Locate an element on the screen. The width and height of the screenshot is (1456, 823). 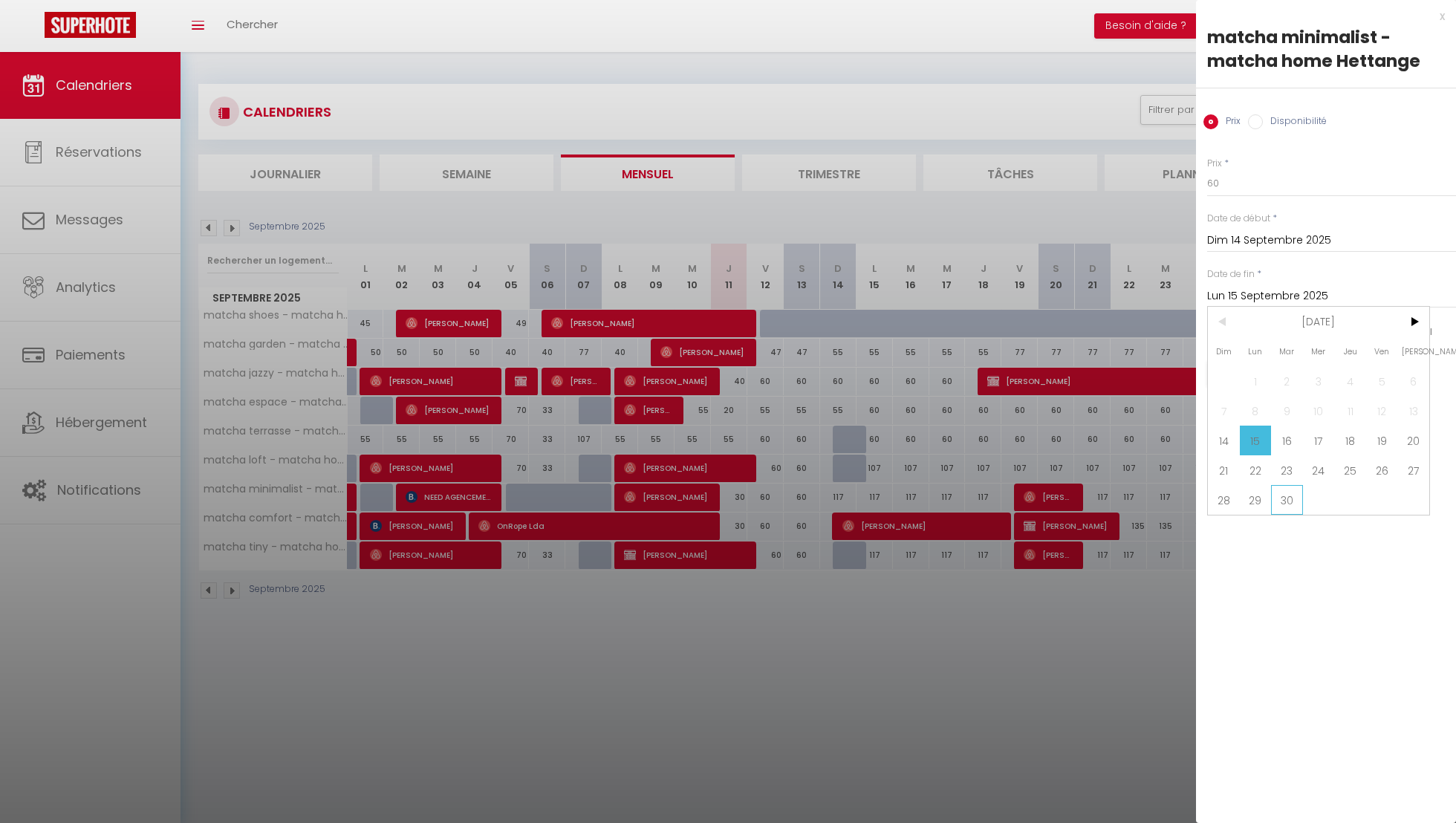
span: 8 is located at coordinates (1256, 411).